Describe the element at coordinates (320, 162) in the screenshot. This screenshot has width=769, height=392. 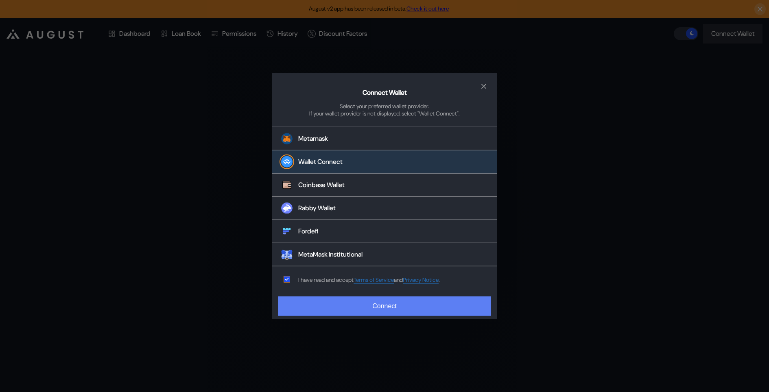
I see `div: Wallet Connect` at that location.